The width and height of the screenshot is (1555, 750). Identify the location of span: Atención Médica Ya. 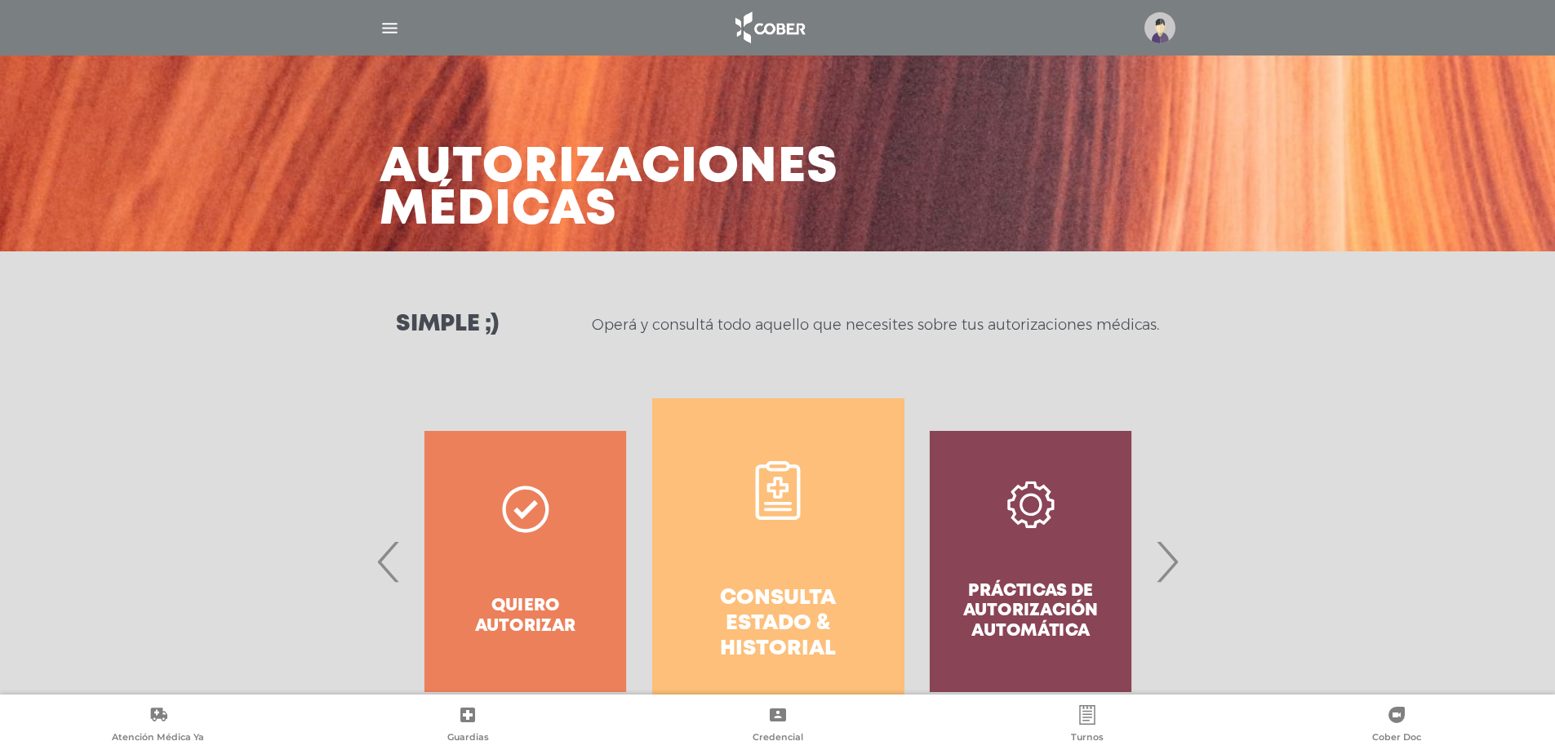
(158, 739).